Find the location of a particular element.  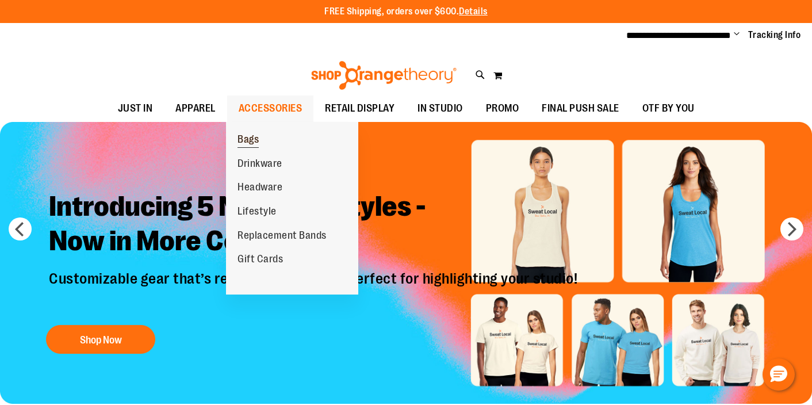

img: Shop Orangetheory is located at coordinates (383, 75).